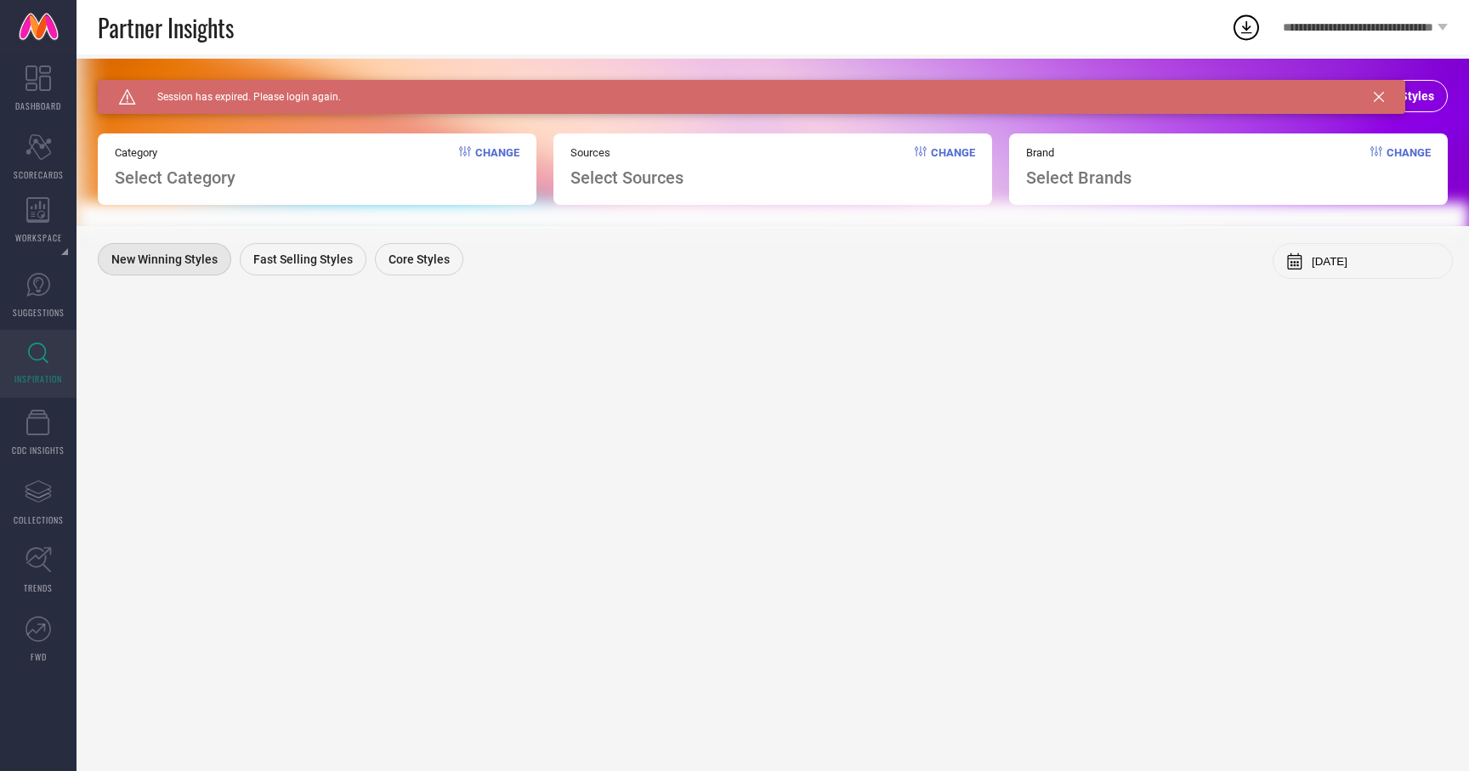  I want to click on span: SCORECARDS, so click(38, 174).